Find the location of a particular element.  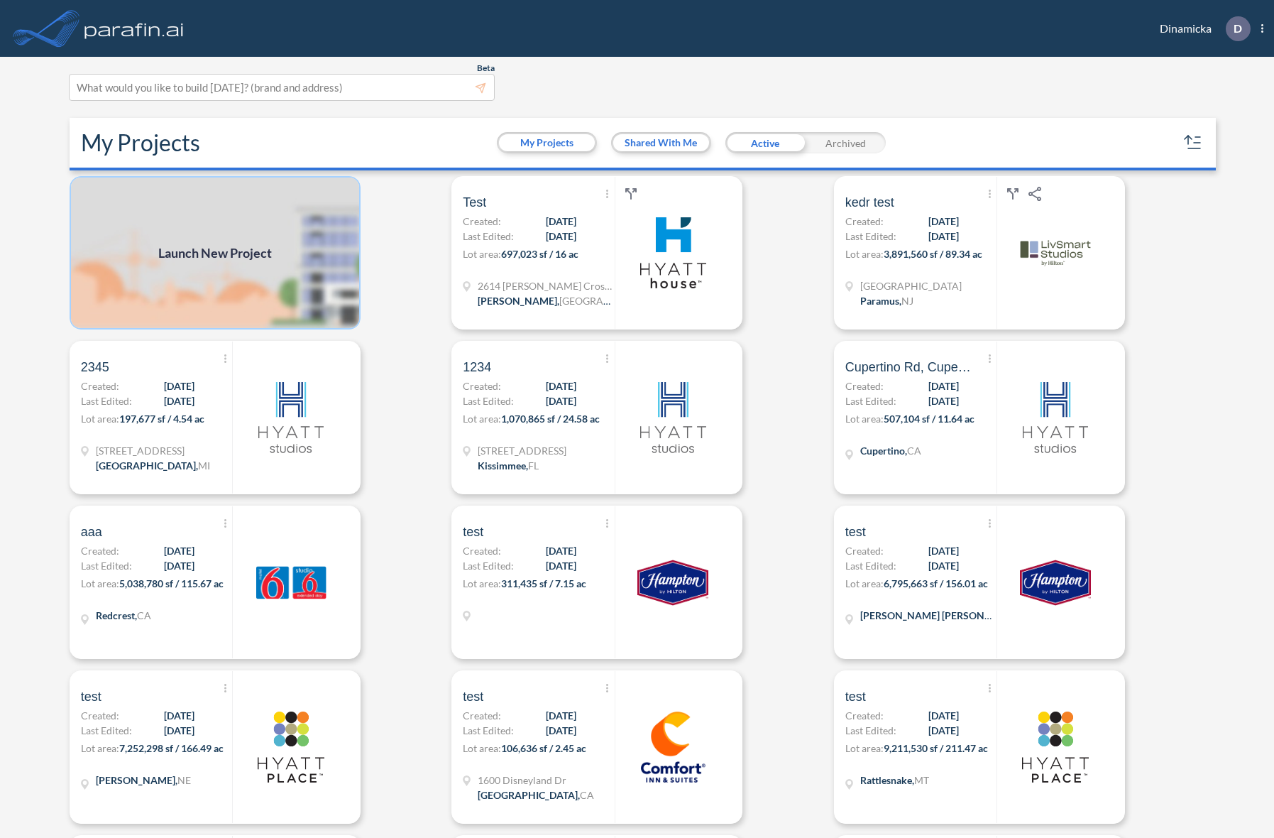

span: 3242 Vineland Rd is located at coordinates (522, 450).